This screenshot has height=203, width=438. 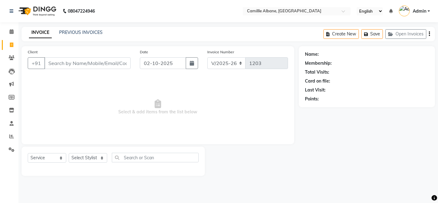 What do you see at coordinates (318, 63) in the screenshot?
I see `div: Membership:` at bounding box center [318, 63].